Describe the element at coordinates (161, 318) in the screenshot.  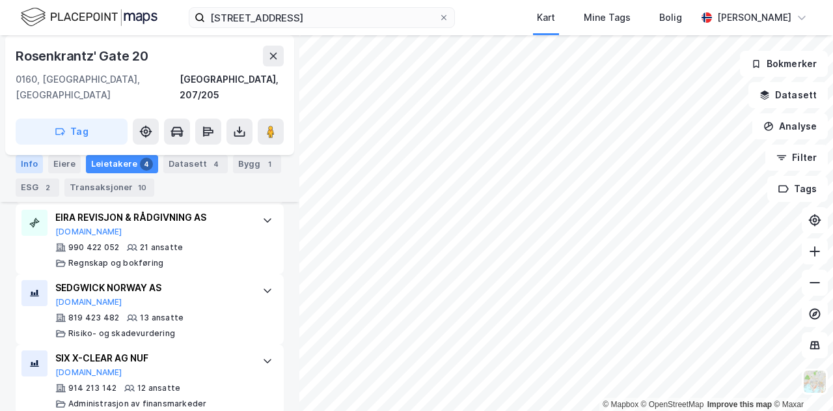
I see `div: 13 ansatte` at that location.